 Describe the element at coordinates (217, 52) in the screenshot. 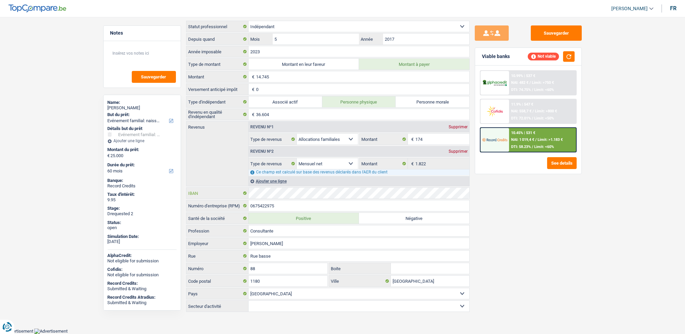

I see `label: Année imposable` at that location.